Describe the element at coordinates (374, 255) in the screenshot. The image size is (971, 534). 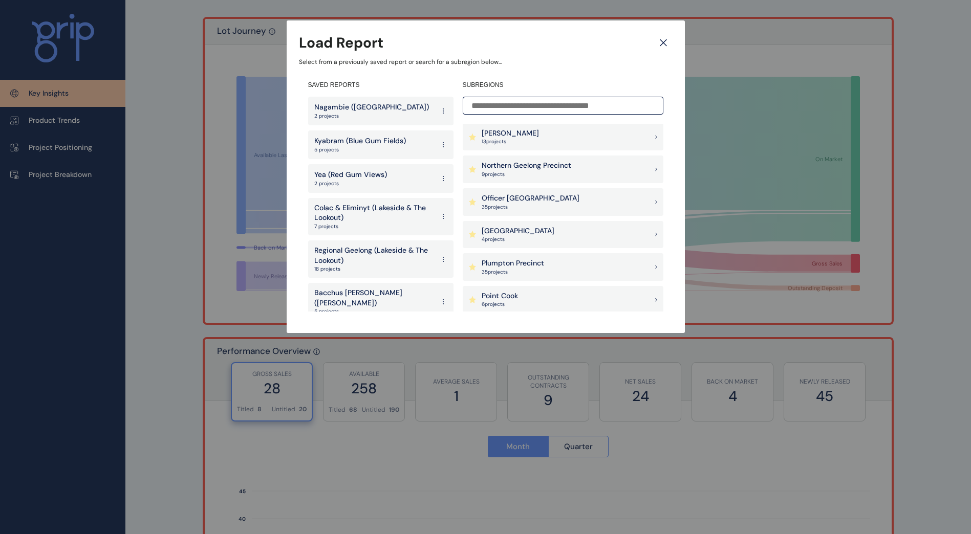
I see `p: Regional Geelong (Lakeside & The Lookout)` at that location.